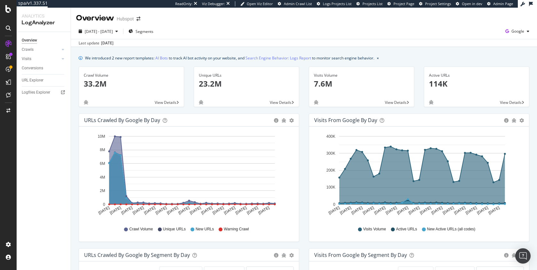  I want to click on div: URLs Crawled by Google By Segment By Day, so click(137, 255).